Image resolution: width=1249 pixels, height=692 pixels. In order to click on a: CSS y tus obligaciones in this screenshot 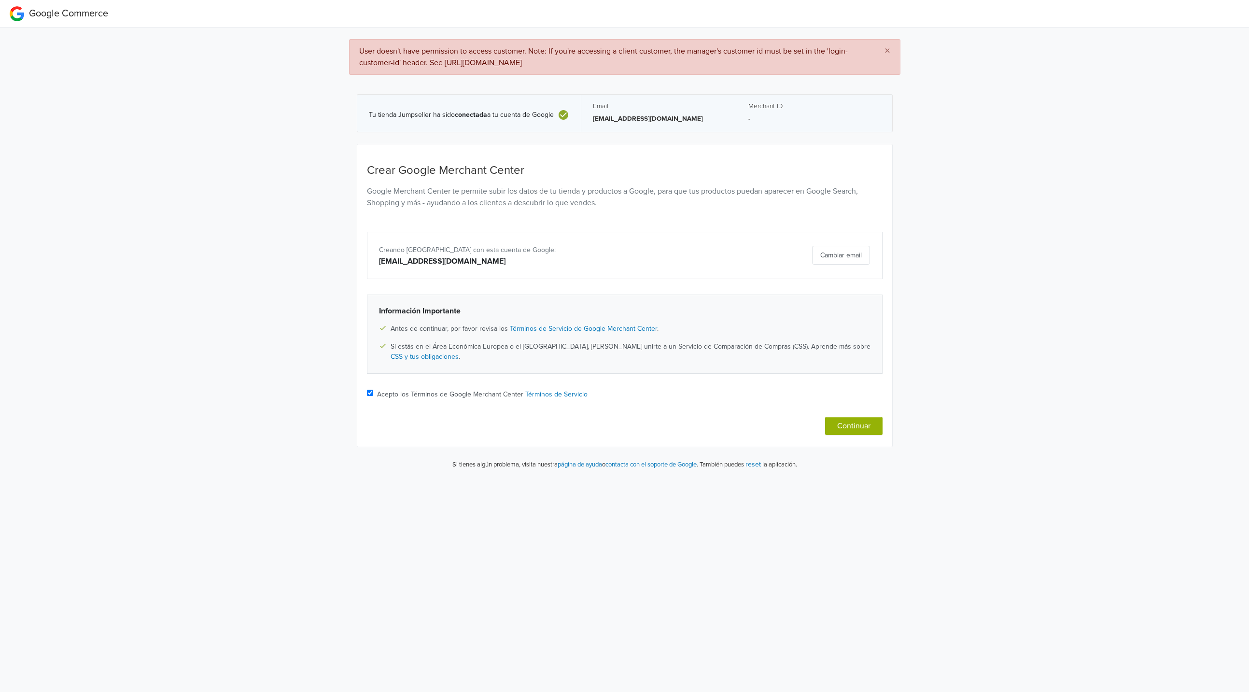, I will do `click(425, 356)`.